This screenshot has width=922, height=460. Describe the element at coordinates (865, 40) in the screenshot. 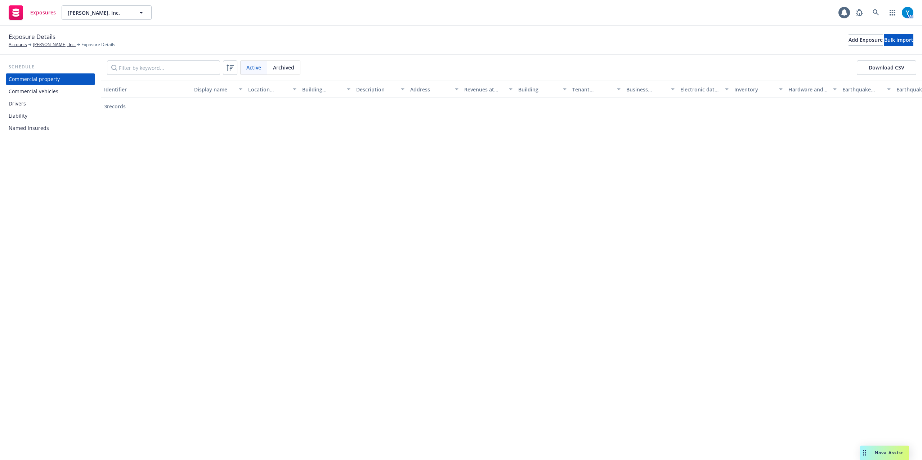

I see `button: Add Exposure` at that location.